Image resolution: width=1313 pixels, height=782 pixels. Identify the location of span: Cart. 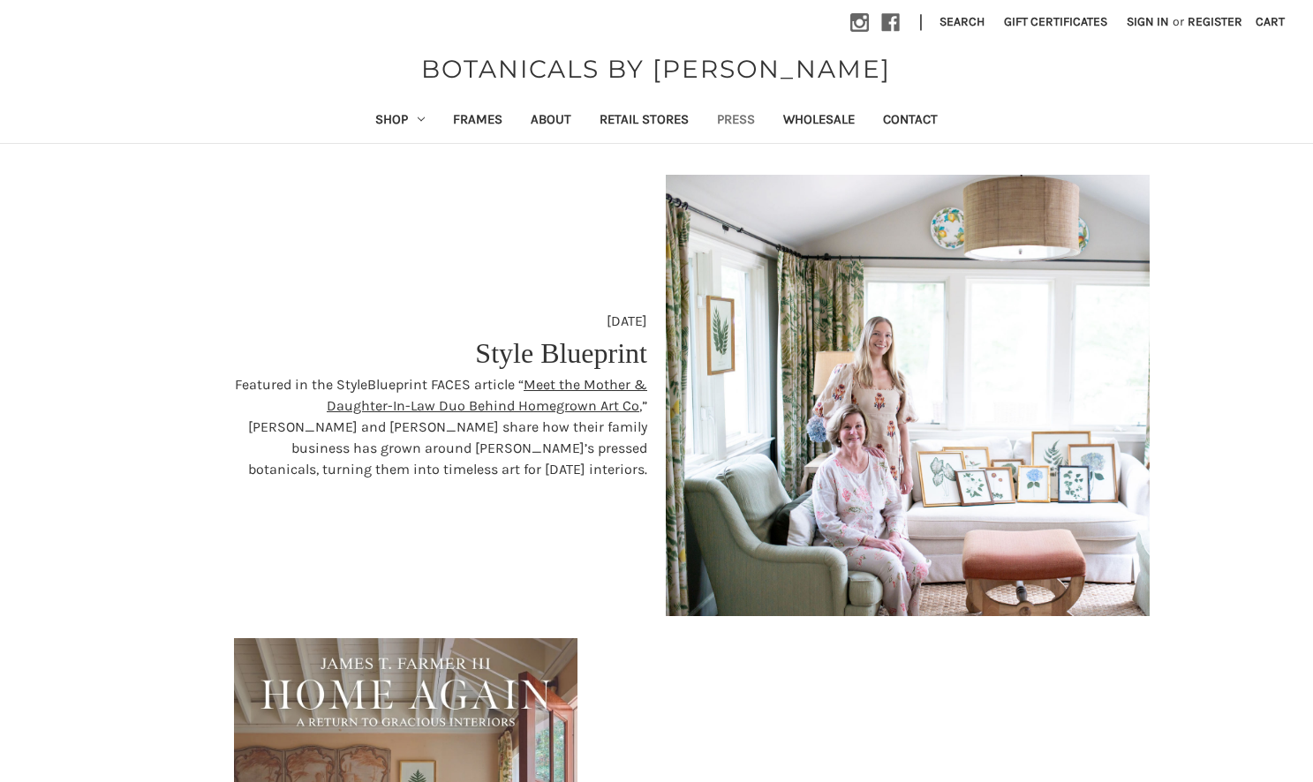
(1269, 21).